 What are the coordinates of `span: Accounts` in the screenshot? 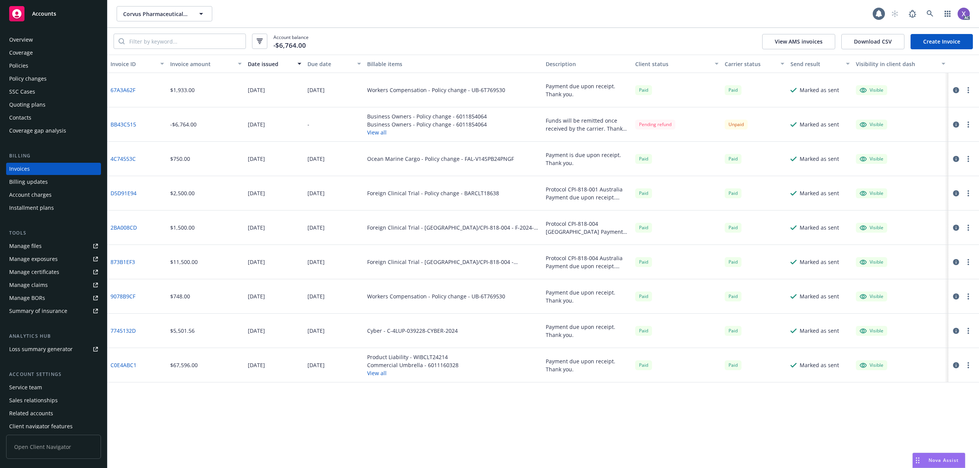 It's located at (44, 14).